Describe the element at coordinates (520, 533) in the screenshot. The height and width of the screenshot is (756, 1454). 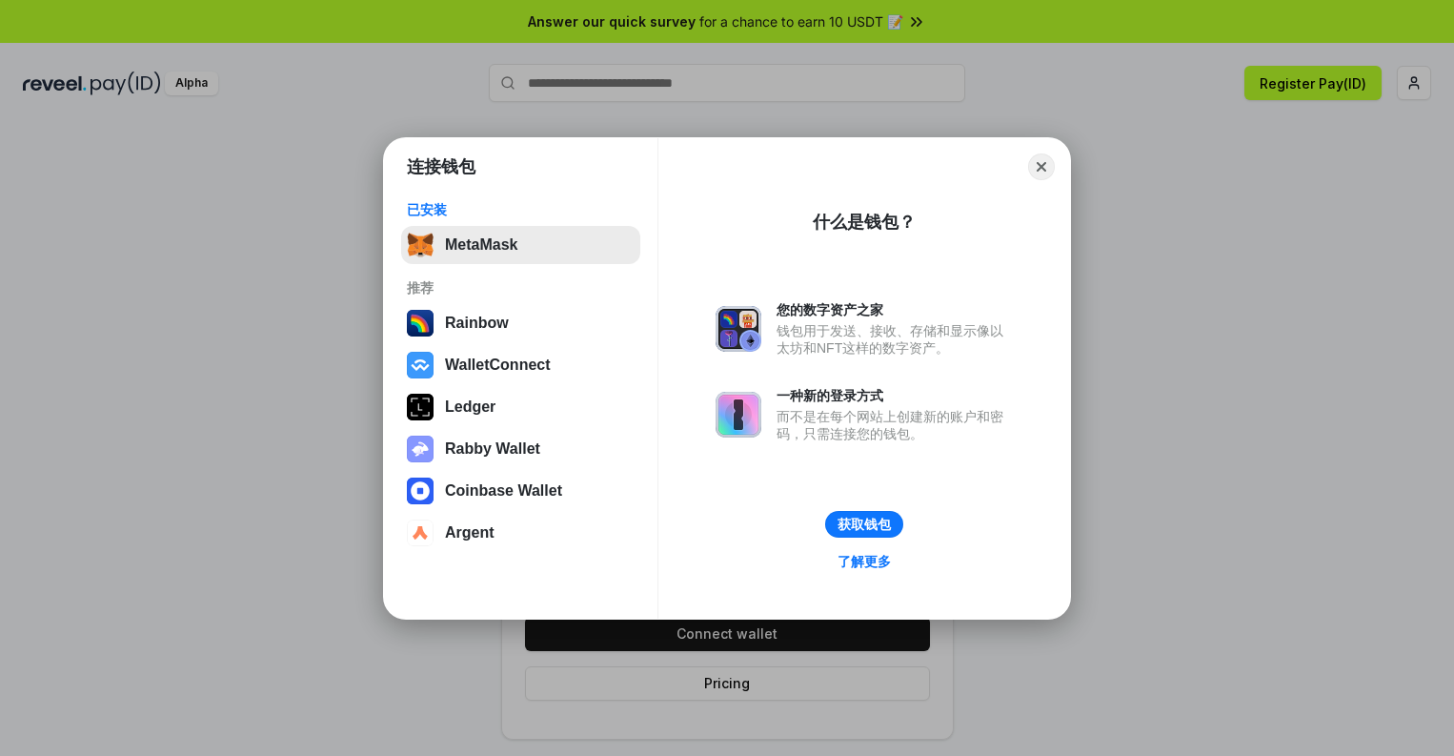
I see `button: Argent` at that location.